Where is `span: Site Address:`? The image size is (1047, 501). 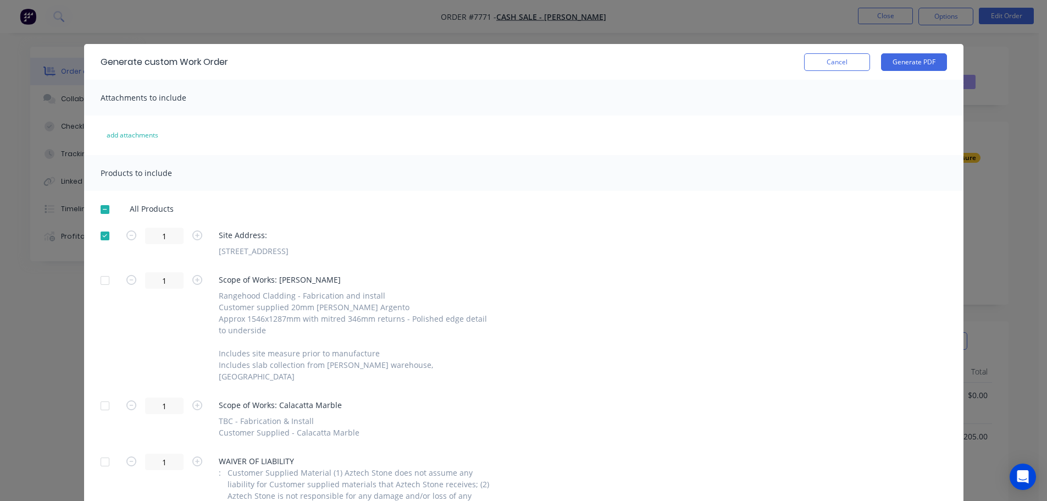 span: Site Address: is located at coordinates (253, 235).